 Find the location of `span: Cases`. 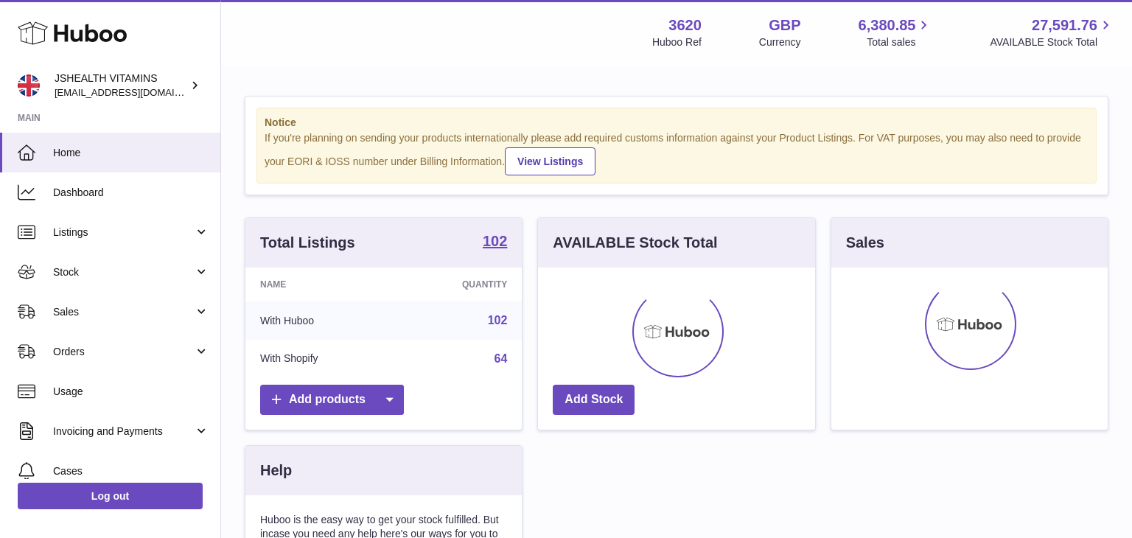

span: Cases is located at coordinates (131, 471).